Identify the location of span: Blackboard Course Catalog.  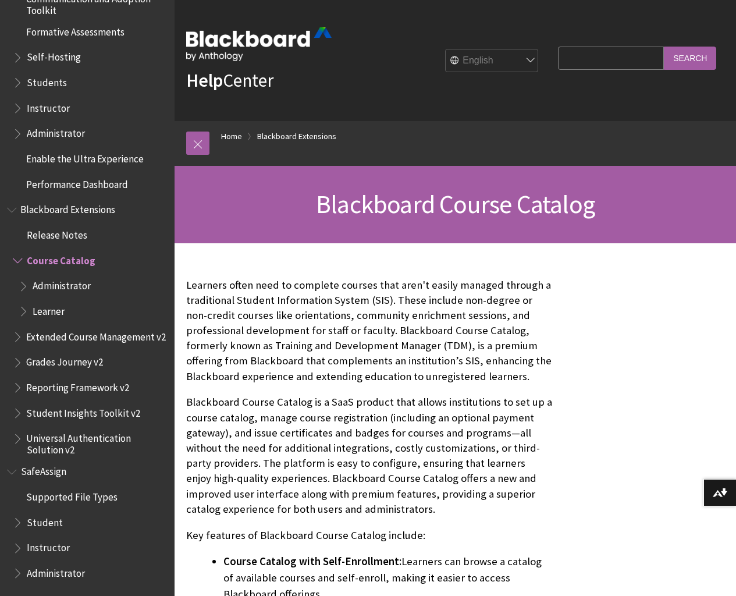
(455, 204).